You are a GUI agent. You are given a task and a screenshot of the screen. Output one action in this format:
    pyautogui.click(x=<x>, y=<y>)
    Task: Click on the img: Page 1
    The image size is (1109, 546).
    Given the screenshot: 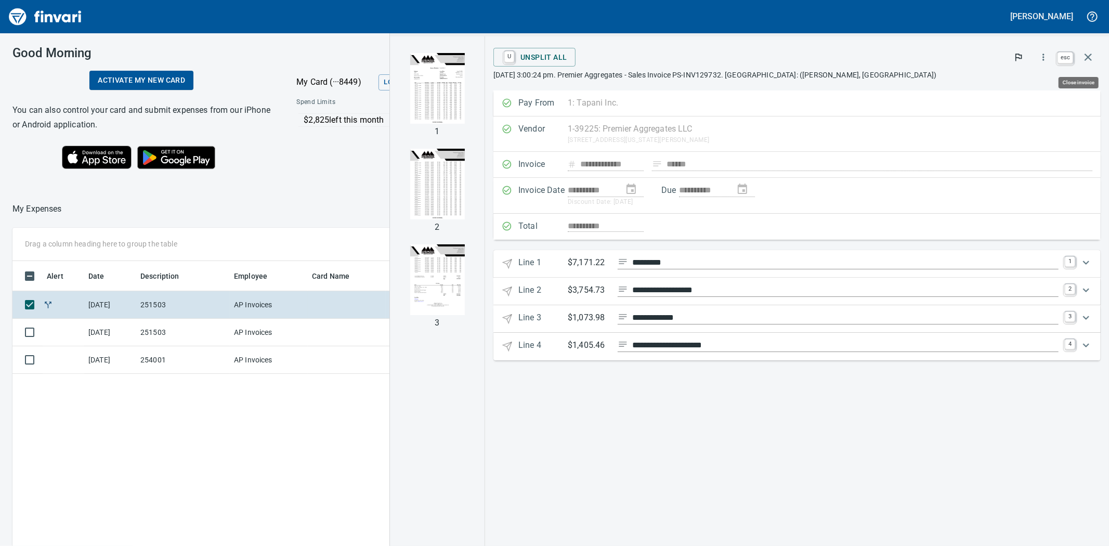 What is the action you would take?
    pyautogui.click(x=437, y=88)
    